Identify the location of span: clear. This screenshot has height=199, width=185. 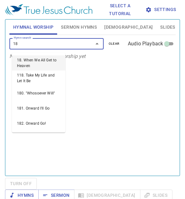
(114, 44).